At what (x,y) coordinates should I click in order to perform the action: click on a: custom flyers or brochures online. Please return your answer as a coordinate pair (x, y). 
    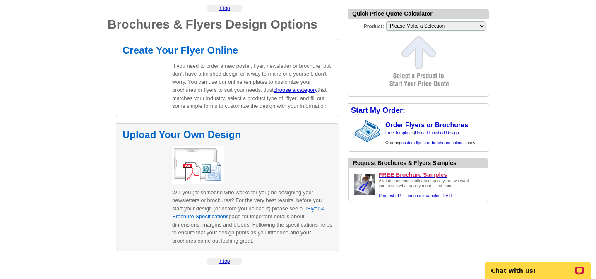
    Looking at the image, I should click on (432, 143).